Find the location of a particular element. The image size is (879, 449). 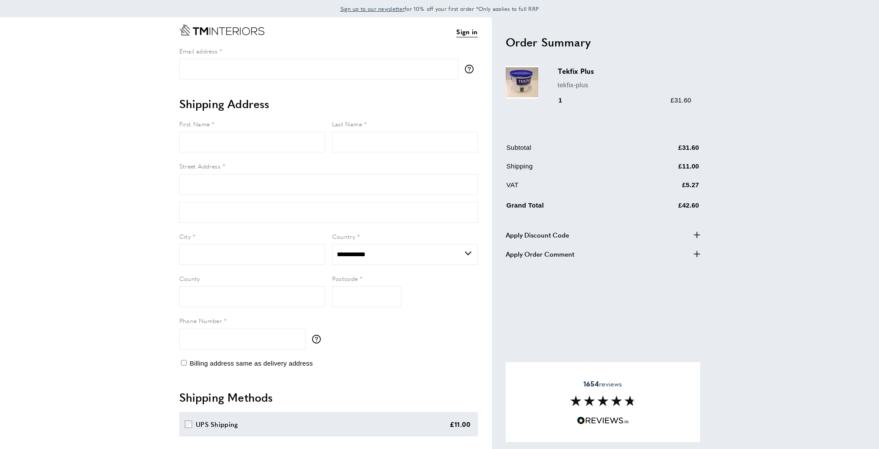

td: £31.60 is located at coordinates (665, 151).